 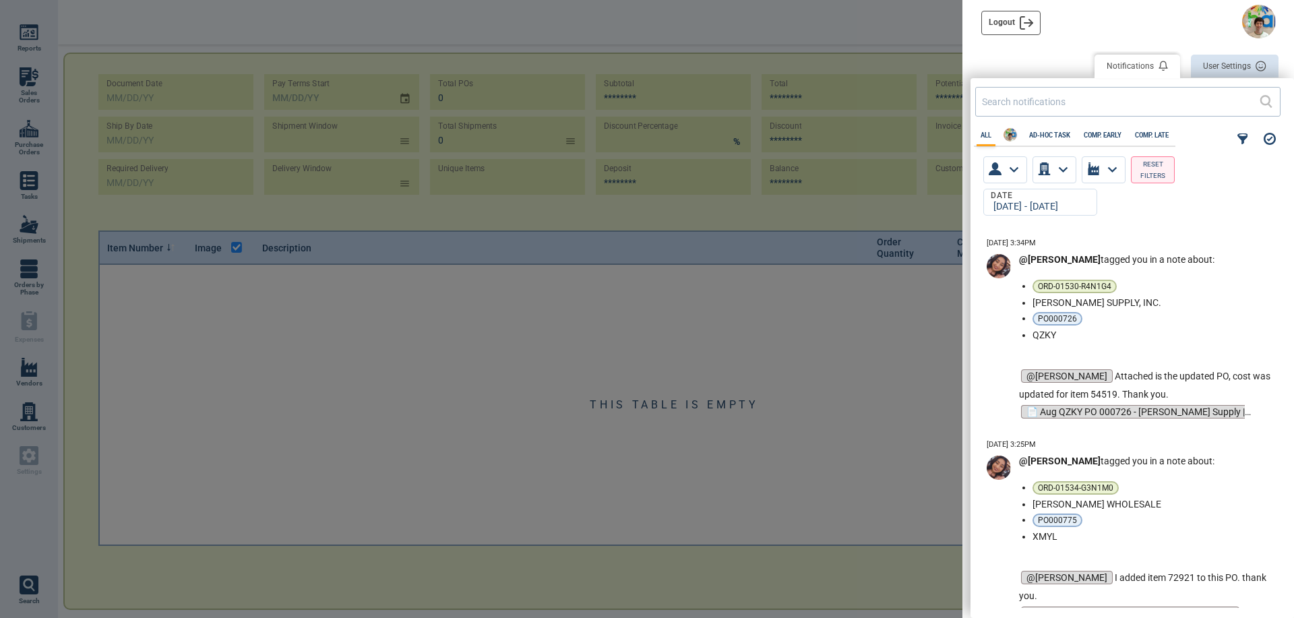 I want to click on label: COMP. EARLY, so click(x=1103, y=135).